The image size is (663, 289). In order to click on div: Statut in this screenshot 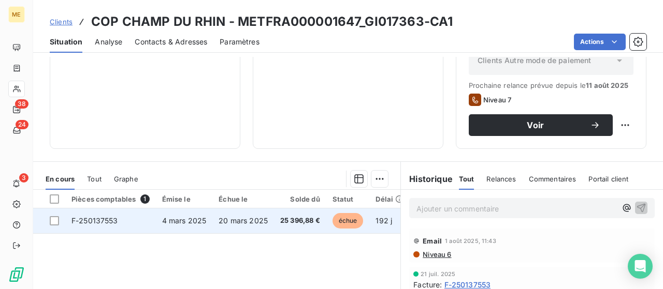, I will do `click(348, 199)`.